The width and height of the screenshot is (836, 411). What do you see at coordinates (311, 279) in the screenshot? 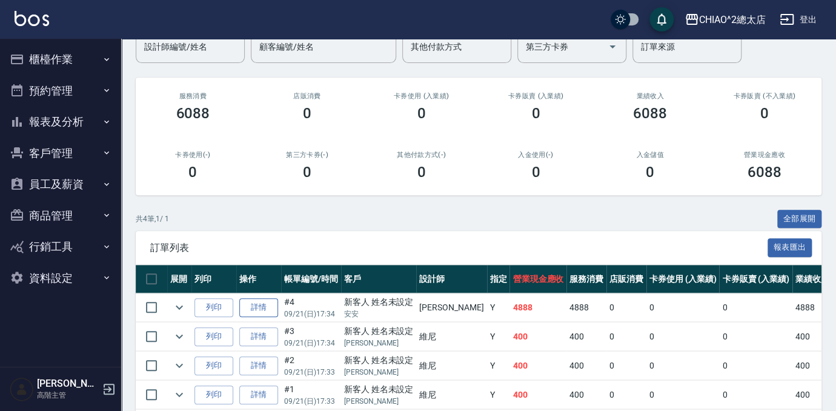
I see `th: 帳單編號/時間` at bounding box center [311, 279].